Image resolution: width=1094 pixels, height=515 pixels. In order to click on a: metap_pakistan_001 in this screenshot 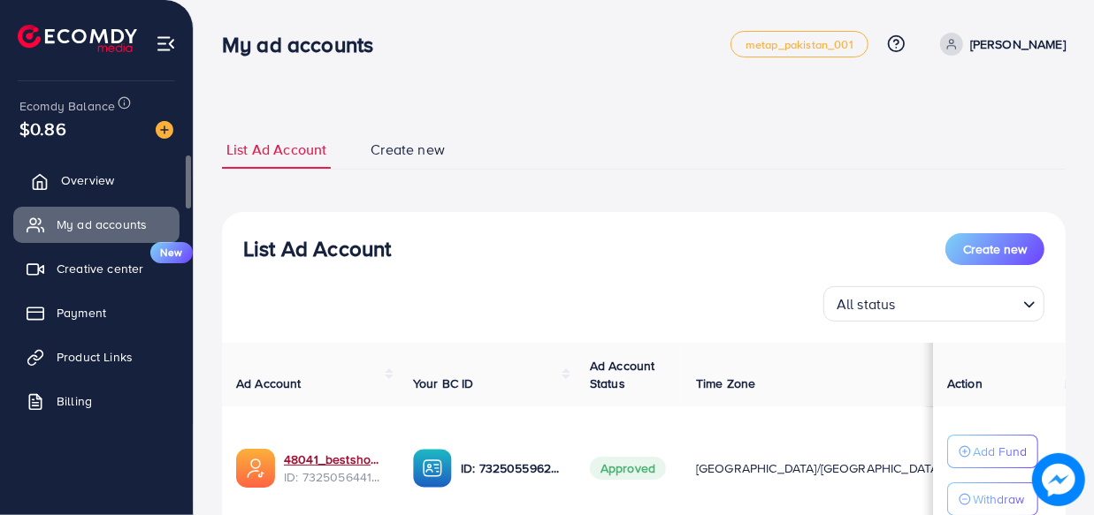, I will do `click(799, 44)`.